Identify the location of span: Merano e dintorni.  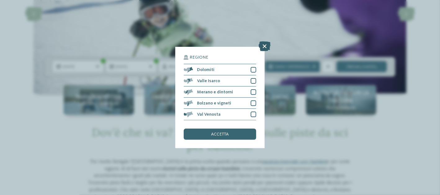
(215, 92).